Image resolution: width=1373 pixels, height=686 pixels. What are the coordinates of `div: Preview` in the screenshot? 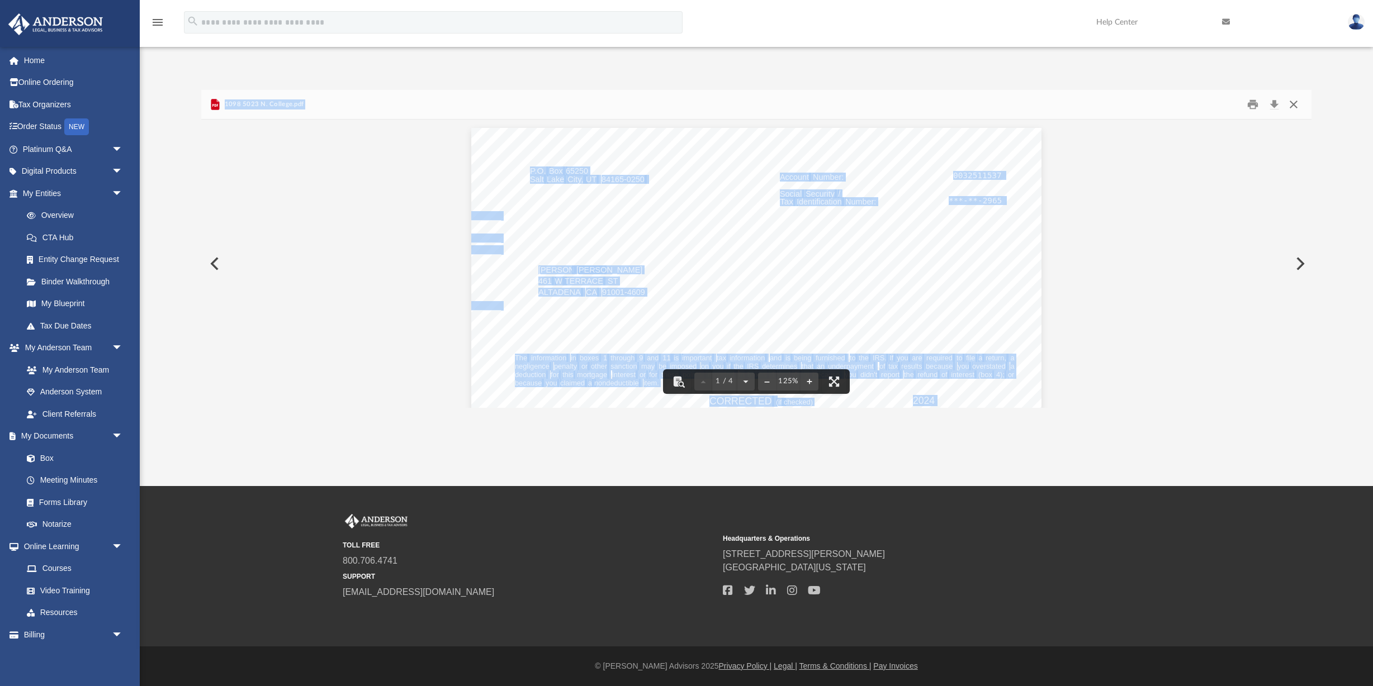 It's located at (756, 249).